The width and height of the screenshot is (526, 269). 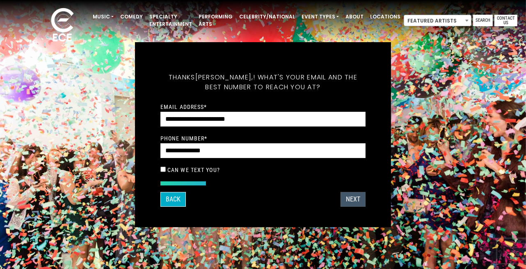 I want to click on a: Comedy, so click(x=131, y=17).